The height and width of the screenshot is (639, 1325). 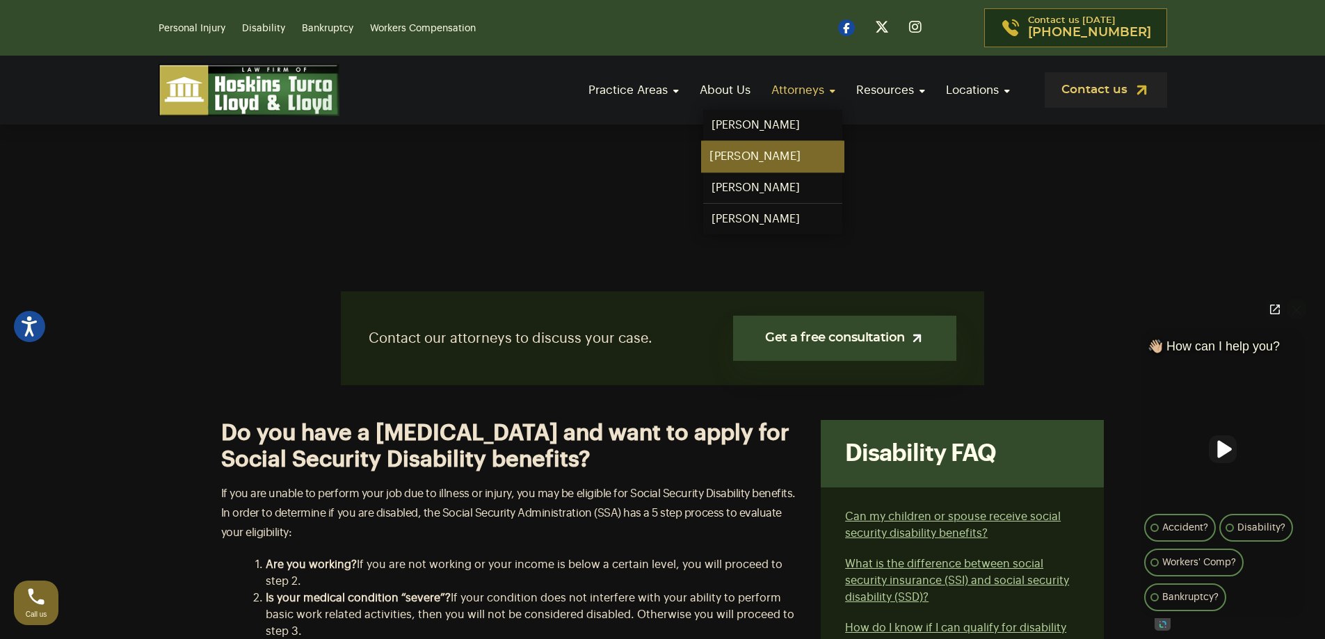 I want to click on p: Workers' Comp?, so click(x=1199, y=563).